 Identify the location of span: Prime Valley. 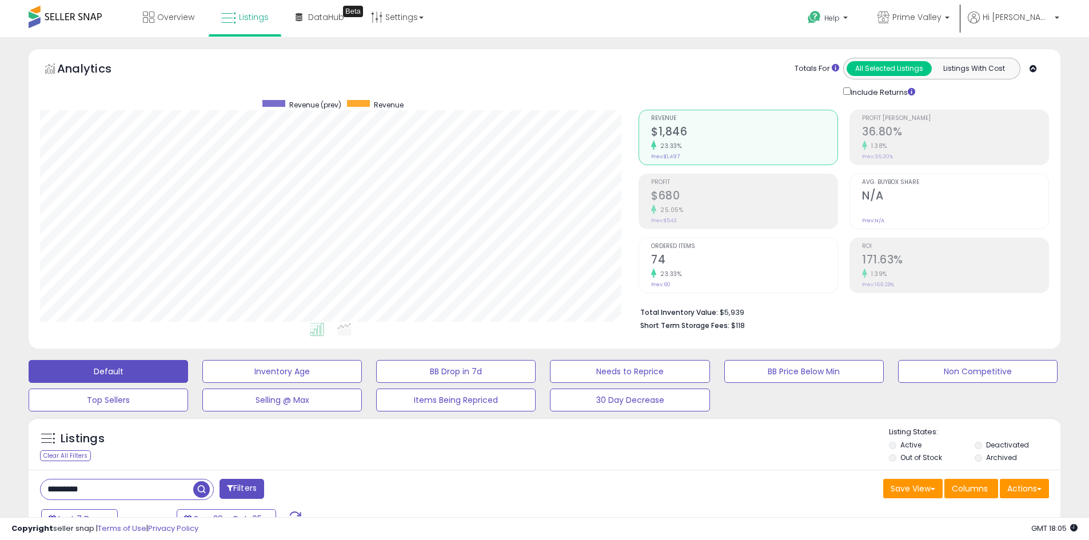
(917, 17).